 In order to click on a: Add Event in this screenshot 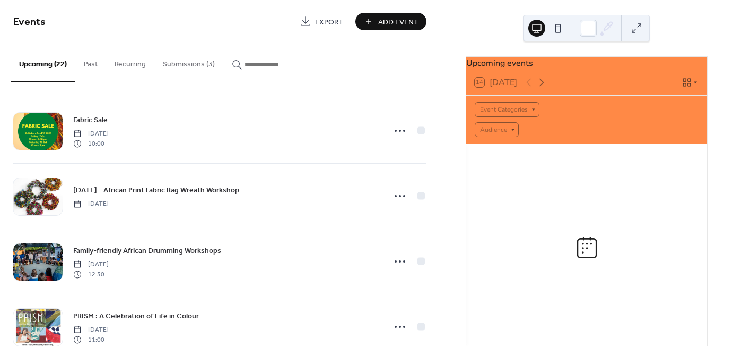, I will do `click(391, 21)`.